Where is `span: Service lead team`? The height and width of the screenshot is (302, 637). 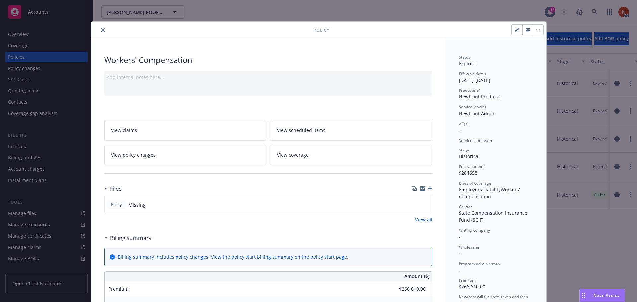 span: Service lead team is located at coordinates (476, 140).